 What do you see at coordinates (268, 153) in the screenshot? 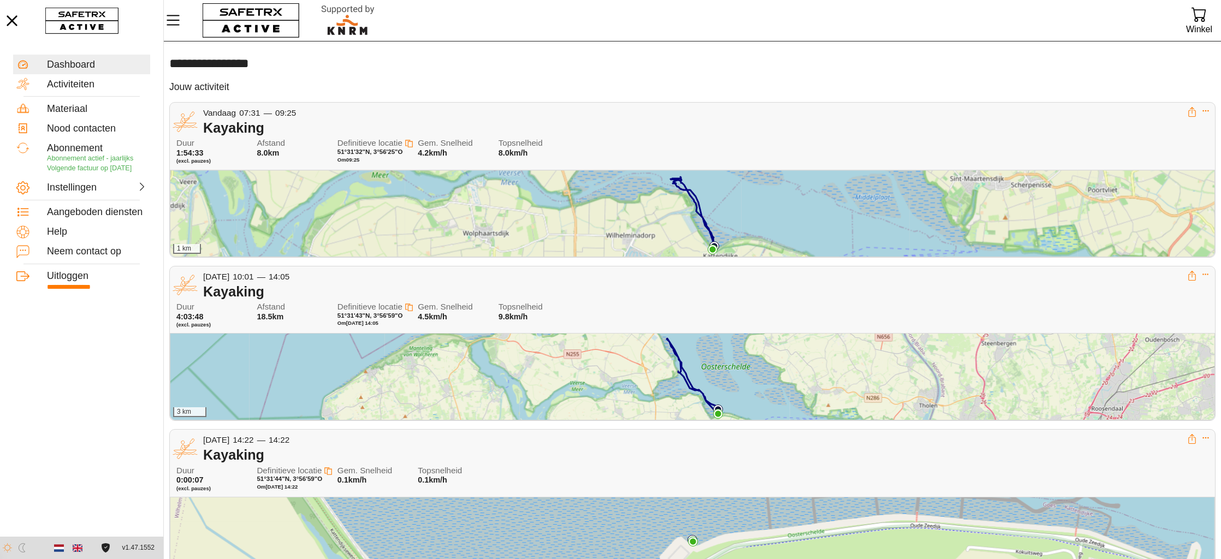
I see `span: 8.0km` at bounding box center [268, 153].